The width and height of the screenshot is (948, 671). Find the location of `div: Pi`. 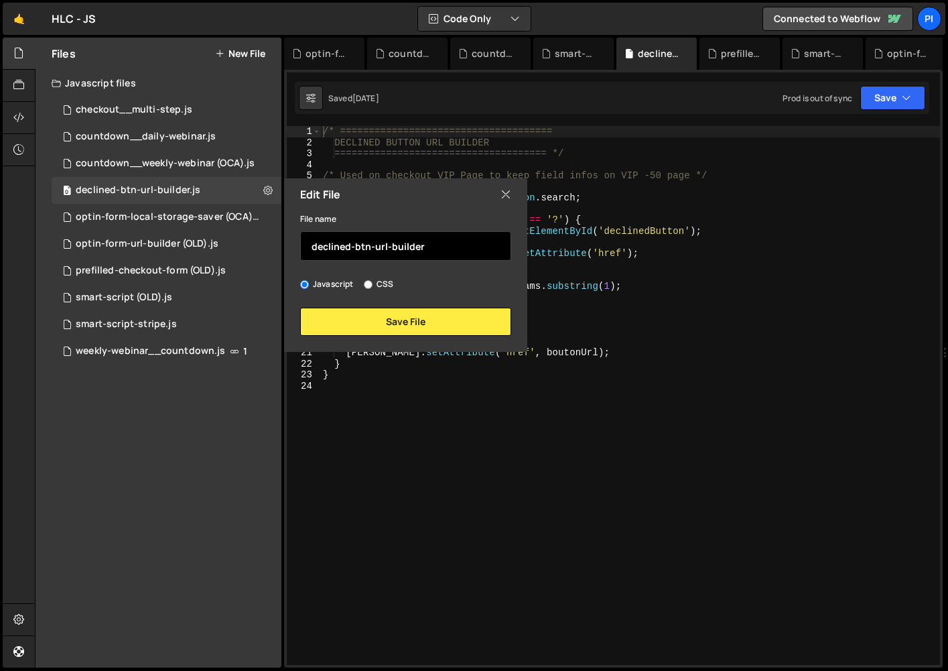

div: Pi is located at coordinates (929, 19).